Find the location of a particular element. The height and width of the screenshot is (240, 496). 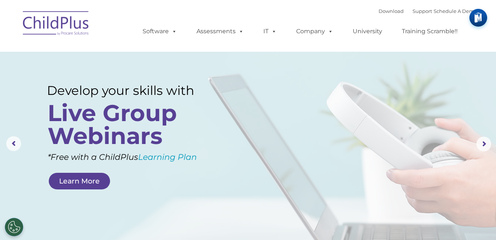

a: IT is located at coordinates (270, 31).